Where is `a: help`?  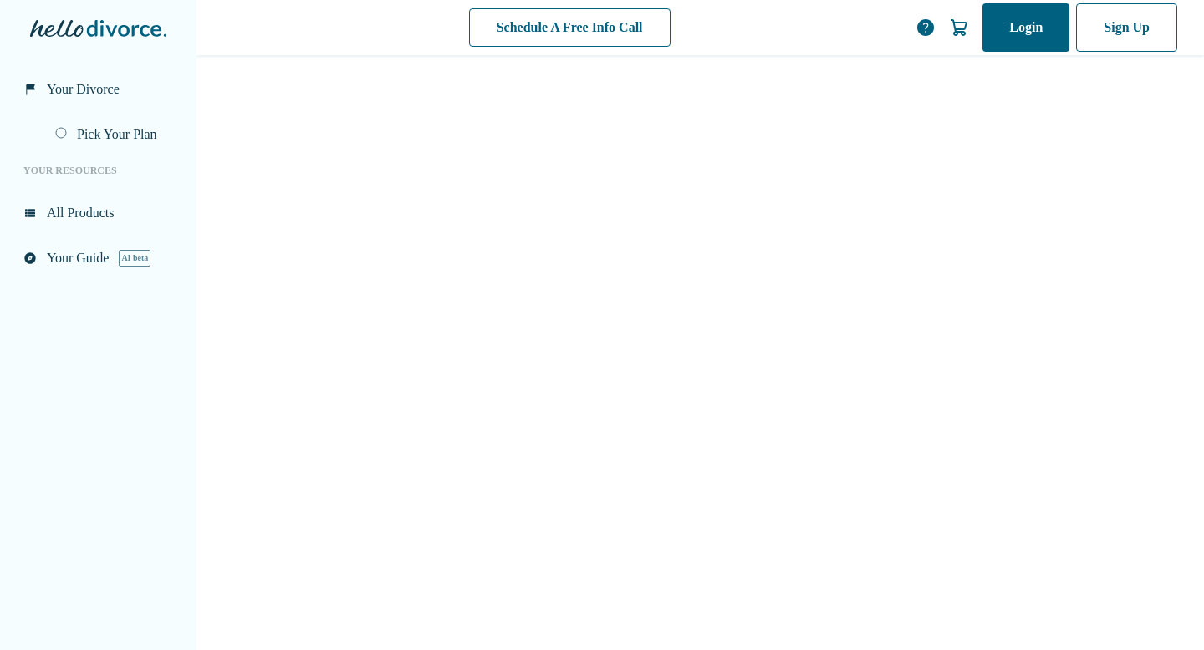 a: help is located at coordinates (921, 28).